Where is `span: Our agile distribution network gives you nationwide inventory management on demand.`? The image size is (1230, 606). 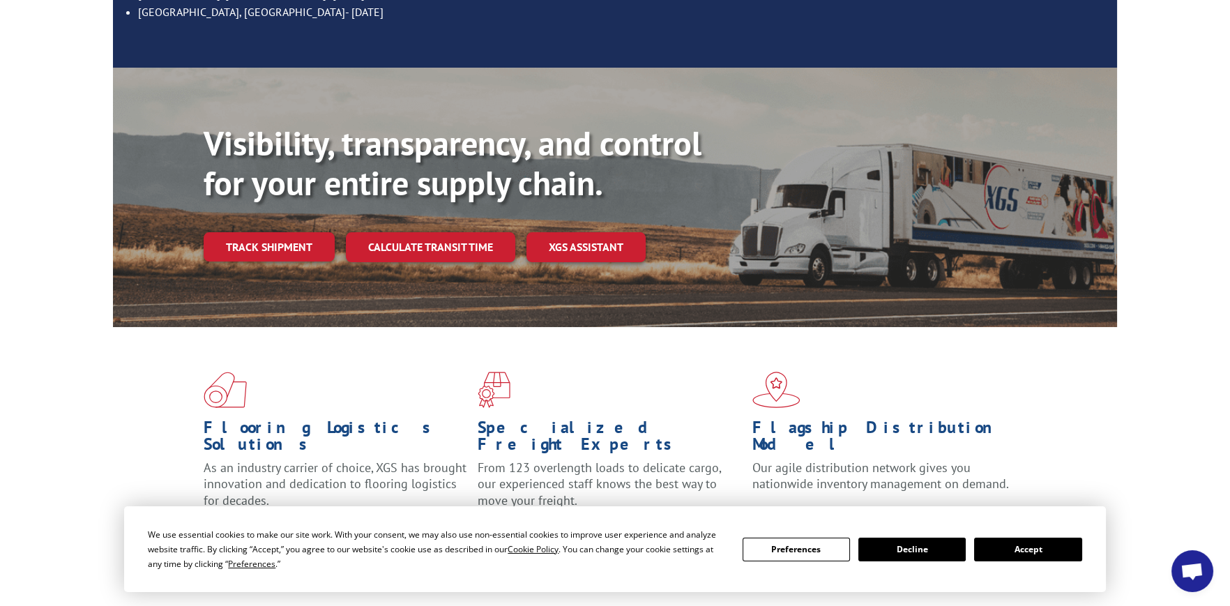
span: Our agile distribution network gives you nationwide inventory management on demand. is located at coordinates (881, 476).